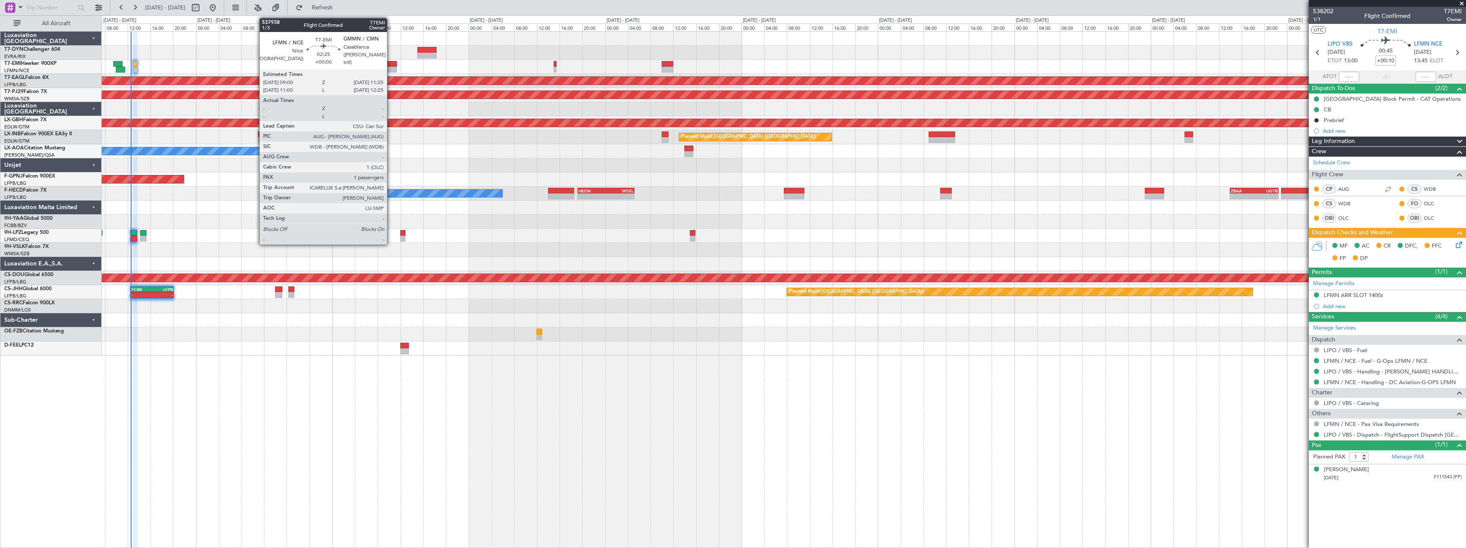  I want to click on span: AC, so click(1365, 246).